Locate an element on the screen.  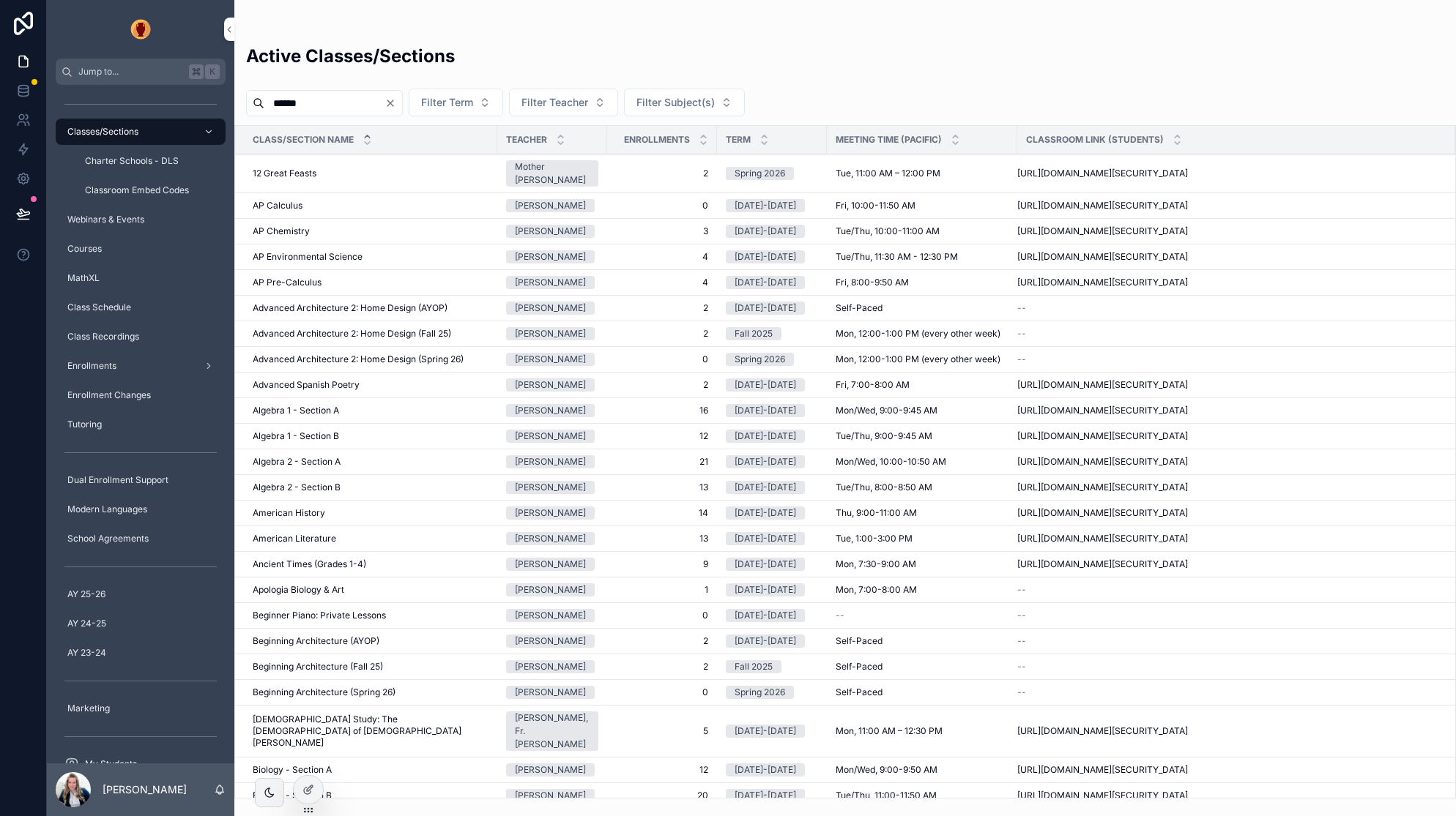
a: Mon/Wed, 10:00-10:50 AM is located at coordinates (923, 462).